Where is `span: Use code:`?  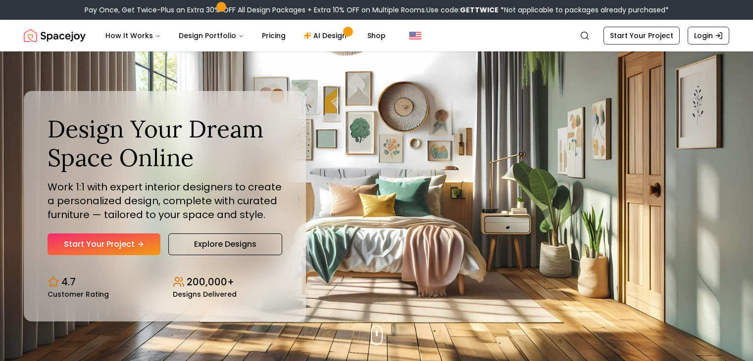 span: Use code: is located at coordinates (462, 10).